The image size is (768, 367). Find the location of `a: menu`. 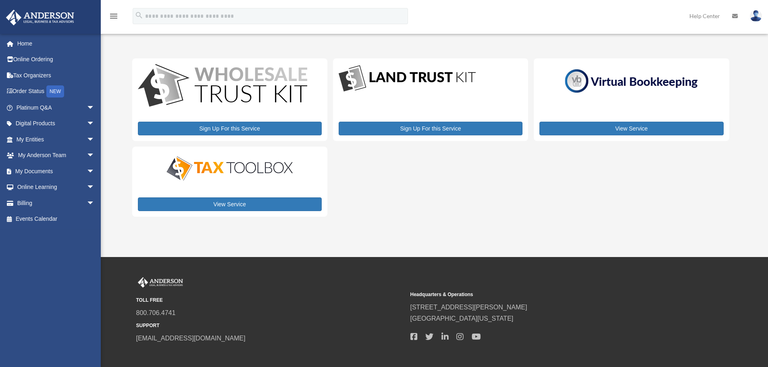

a: menu is located at coordinates (114, 17).